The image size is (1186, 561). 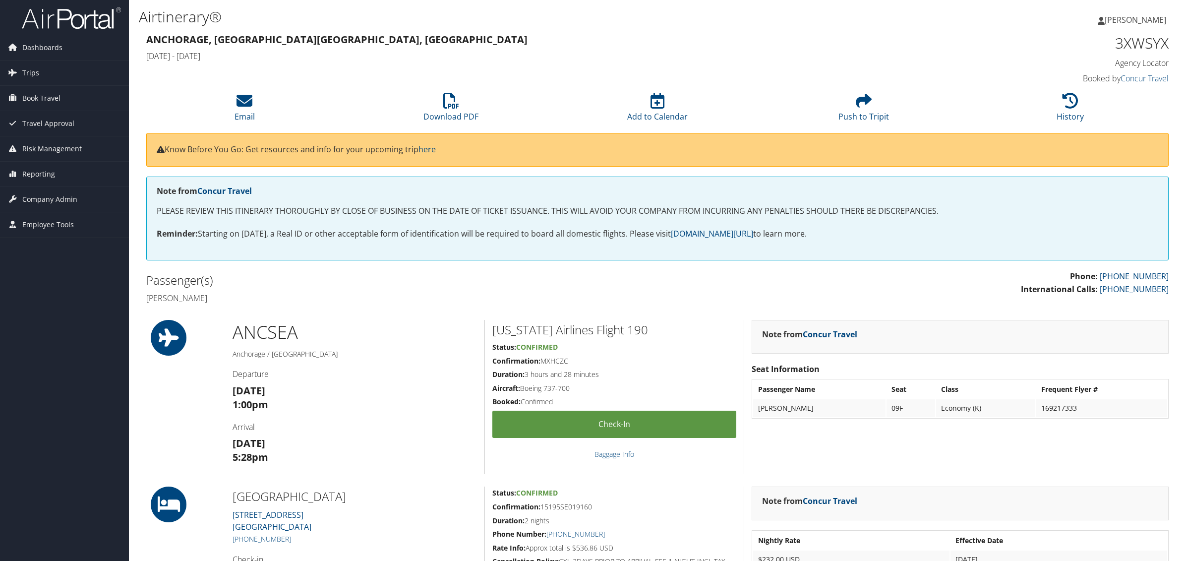 What do you see at coordinates (1046, 78) in the screenshot?
I see `h4: Booked by` at bounding box center [1046, 78].